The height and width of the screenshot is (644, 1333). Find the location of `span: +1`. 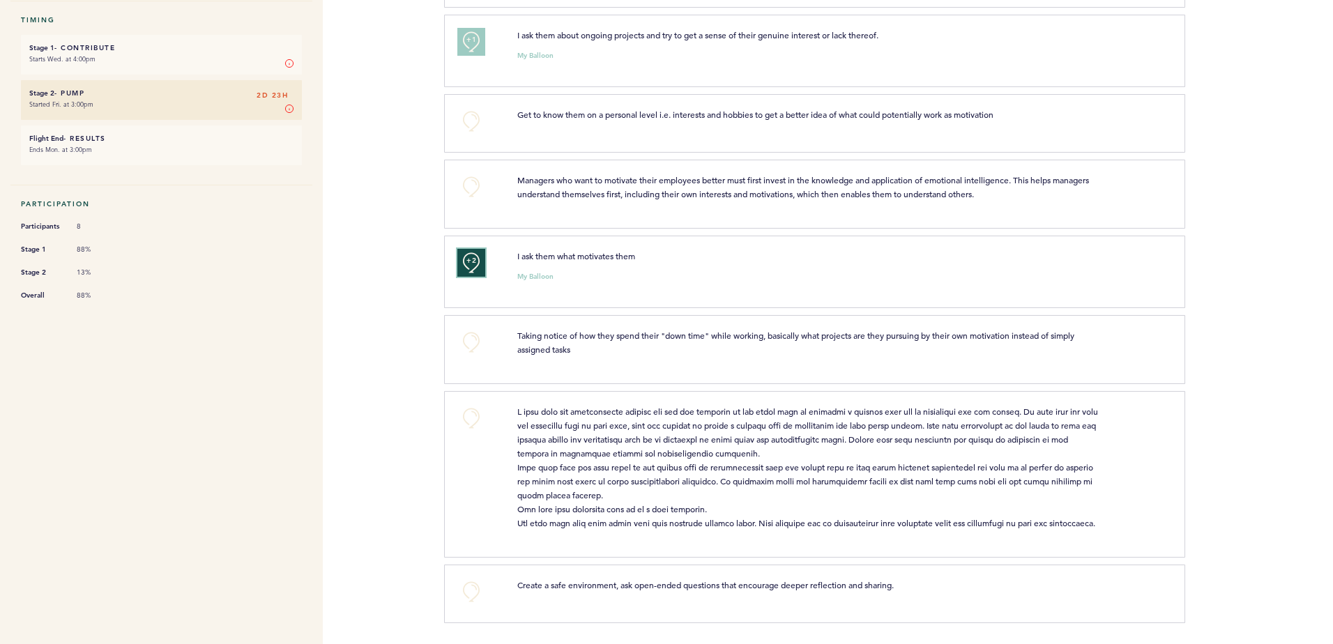

span: +1 is located at coordinates (471, 40).